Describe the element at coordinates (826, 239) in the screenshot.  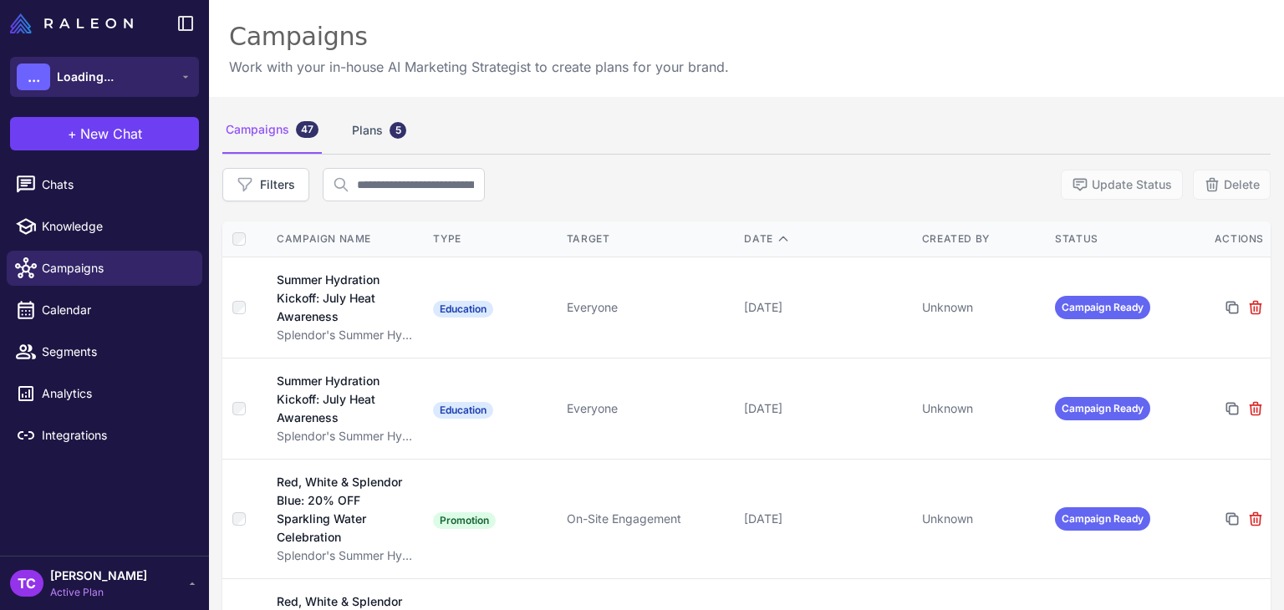
I see `div: Date` at that location.